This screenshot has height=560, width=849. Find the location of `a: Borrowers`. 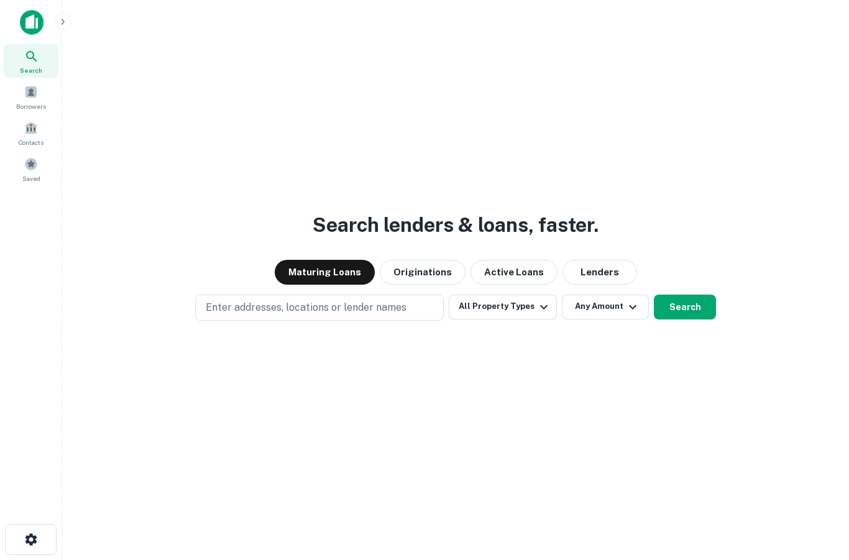

a: Borrowers is located at coordinates (31, 97).